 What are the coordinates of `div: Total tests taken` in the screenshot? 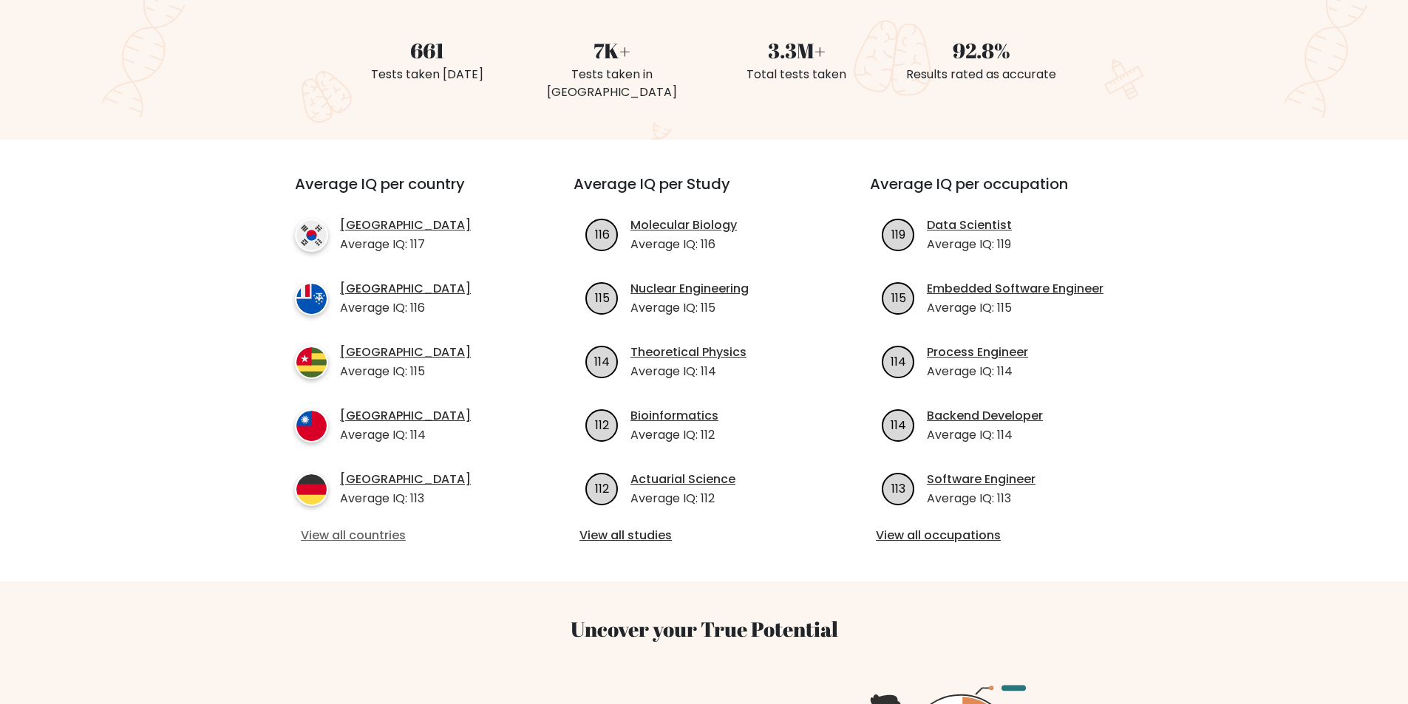 It's located at (796, 75).